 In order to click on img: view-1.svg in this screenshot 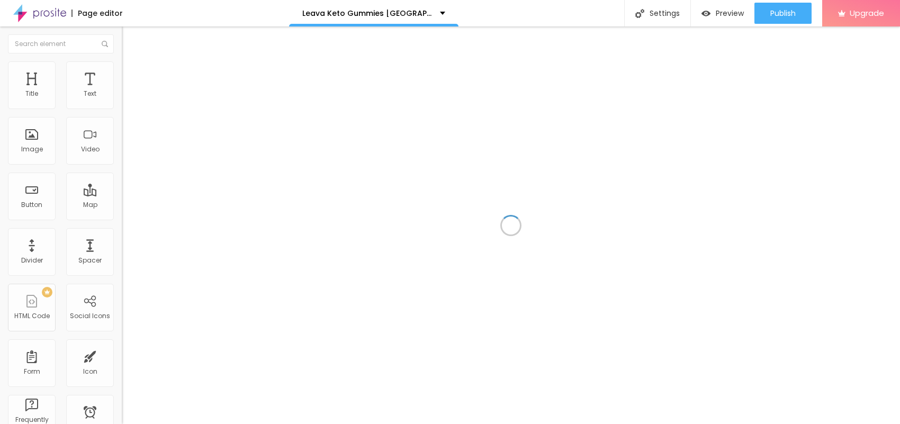, I will do `click(706, 13)`.